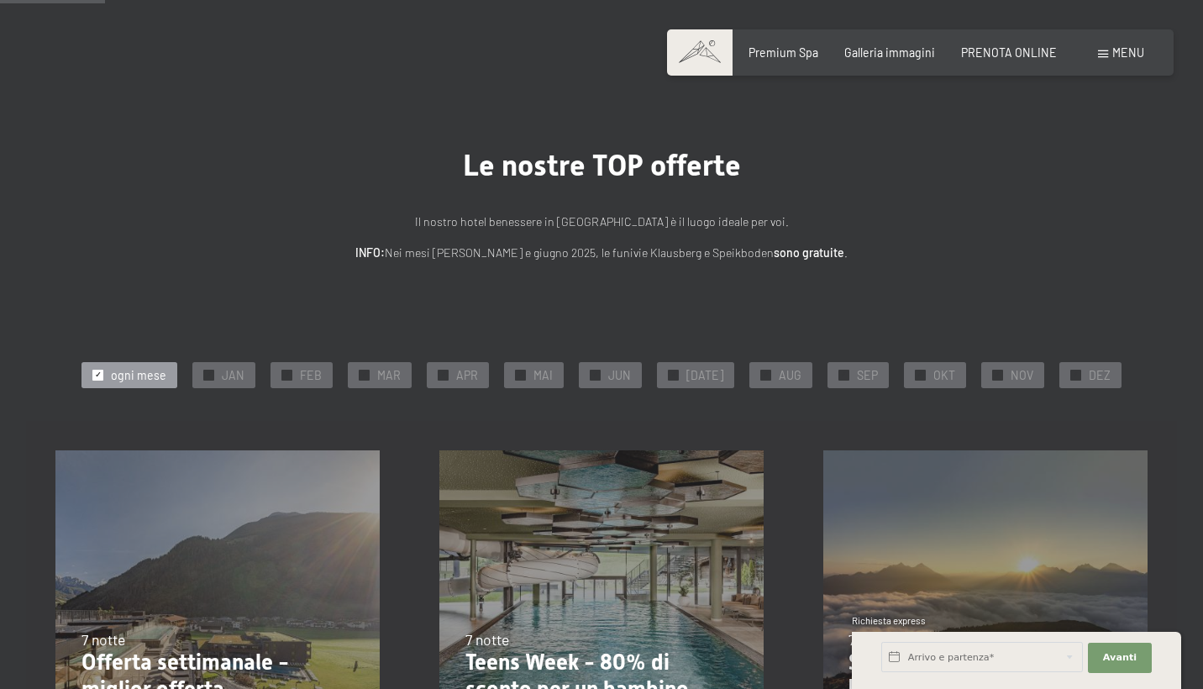 The height and width of the screenshot is (689, 1203). I want to click on span: DEZ, so click(1100, 376).